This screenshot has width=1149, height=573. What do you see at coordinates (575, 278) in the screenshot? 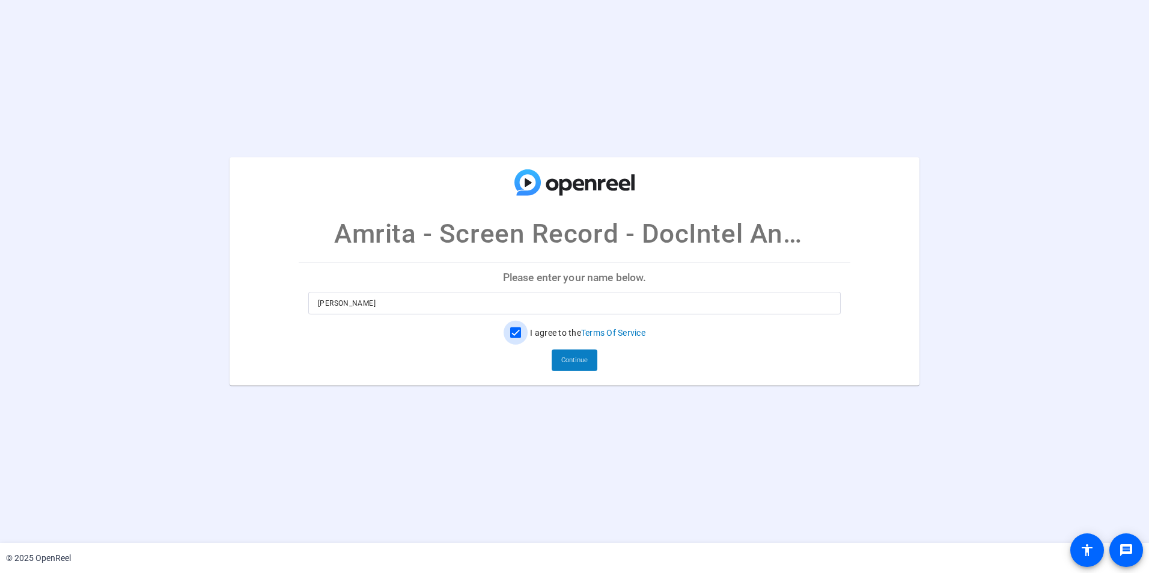
I see `p: Please enter your name below.` at bounding box center [575, 278].